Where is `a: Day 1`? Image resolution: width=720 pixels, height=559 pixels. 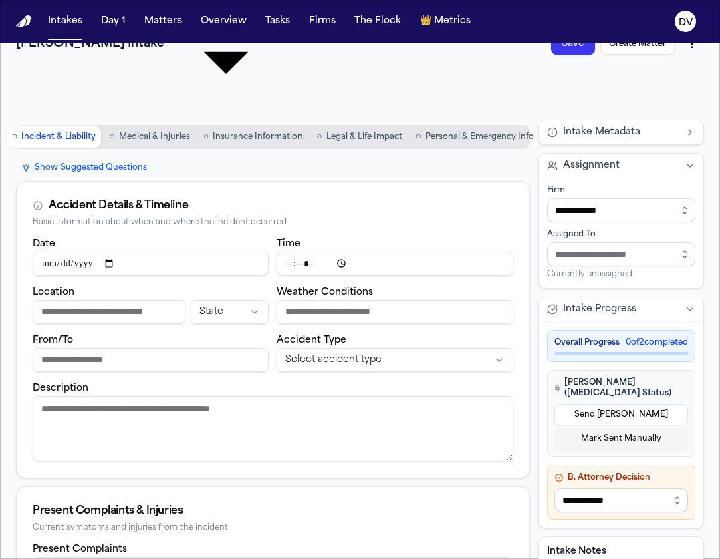
a: Day 1 is located at coordinates (113, 21).